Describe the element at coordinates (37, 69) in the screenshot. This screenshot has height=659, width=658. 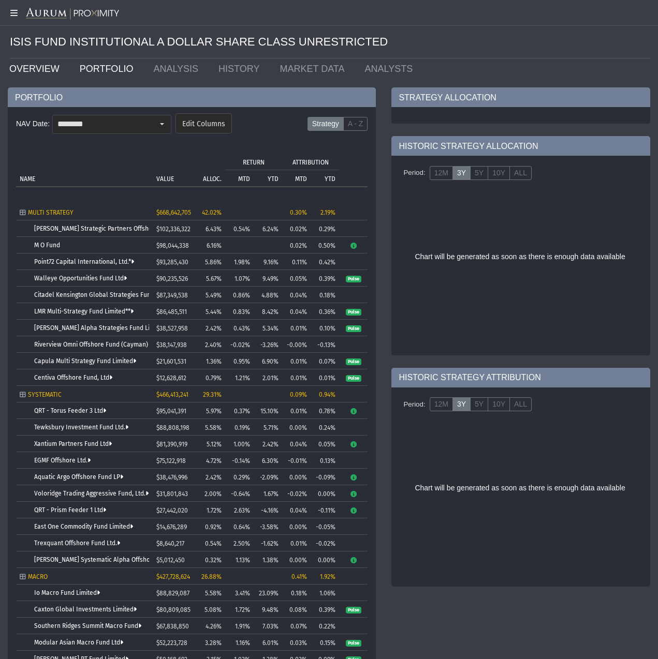
I see `a: OVERVIEW` at that location.